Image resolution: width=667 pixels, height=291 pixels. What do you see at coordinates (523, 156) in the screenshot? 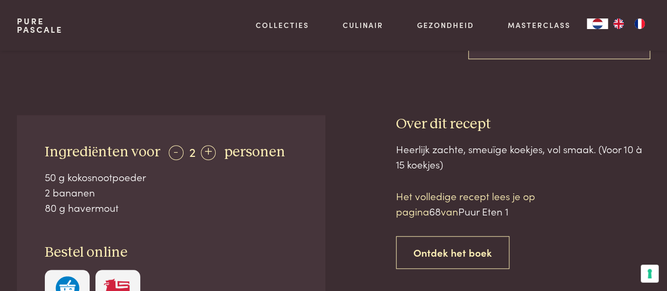
I see `div: Heerlijk zachte, smeuïge koekjes, vol smaak. (Voor 10 à 15 koekjes)` at bounding box center [523, 156].